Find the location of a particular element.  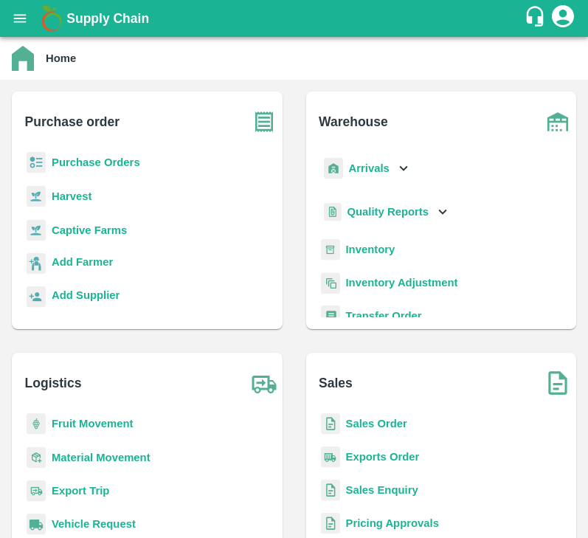

img: warehouse is located at coordinates (558, 122).